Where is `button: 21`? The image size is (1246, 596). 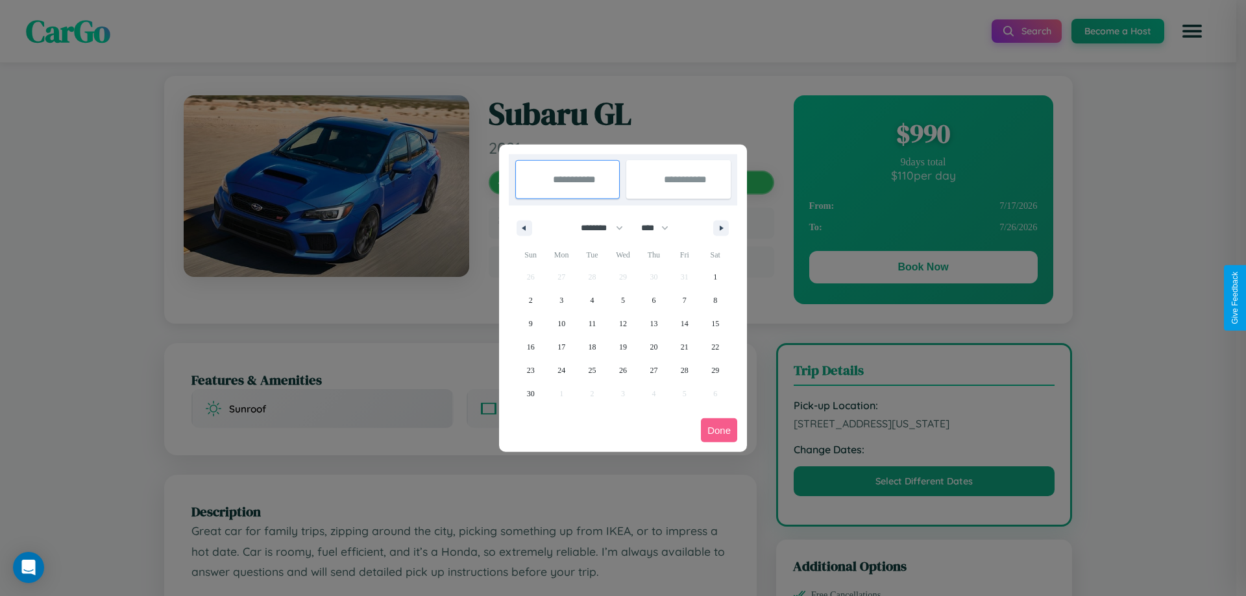
button: 21 is located at coordinates (684, 347).